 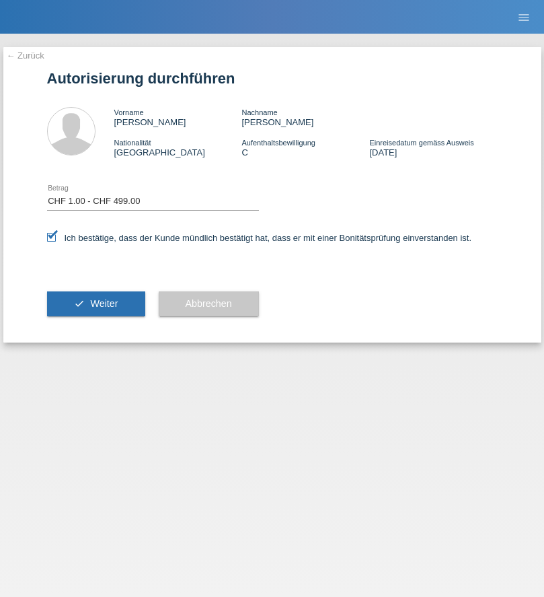 I want to click on span: Abbrechen, so click(x=209, y=303).